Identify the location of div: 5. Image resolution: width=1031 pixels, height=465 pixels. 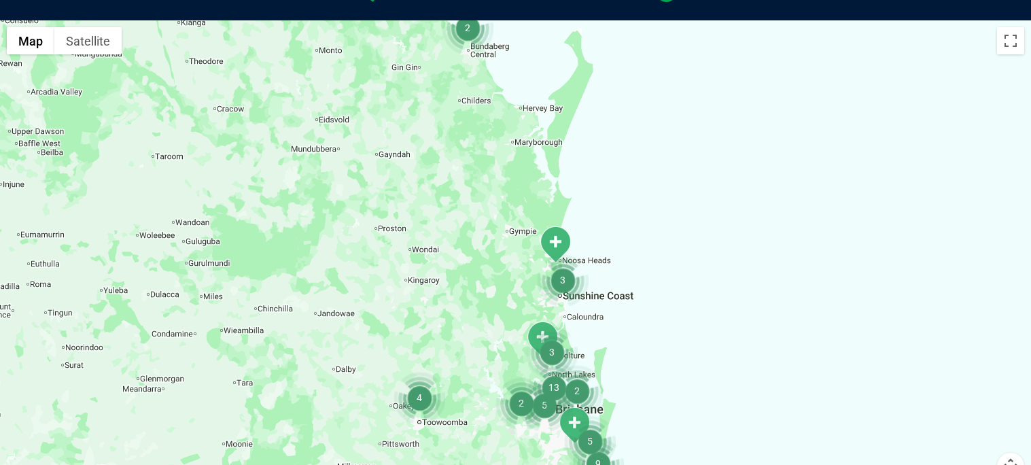
(544, 405).